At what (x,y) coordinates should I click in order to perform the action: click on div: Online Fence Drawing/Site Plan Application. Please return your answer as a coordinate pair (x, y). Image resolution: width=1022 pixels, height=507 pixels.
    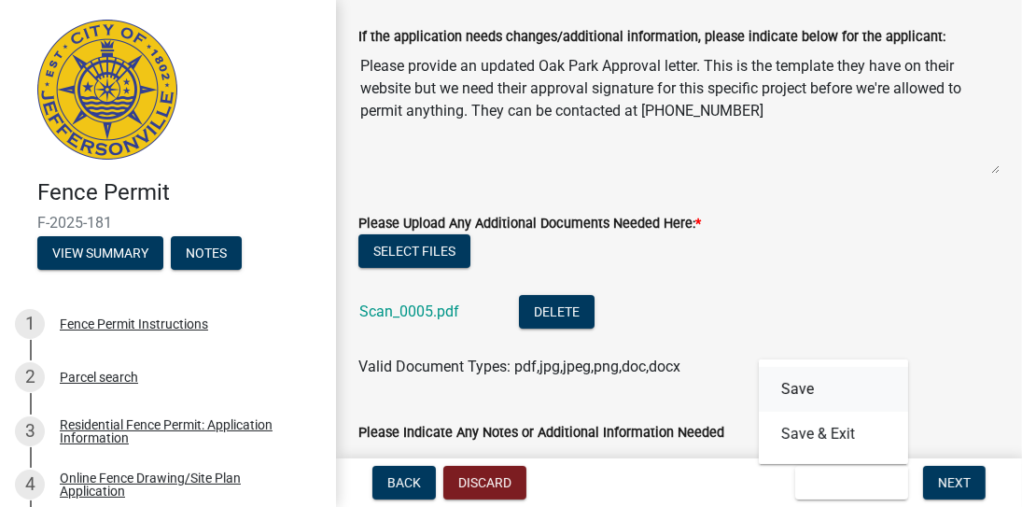
    Looking at the image, I should click on (183, 485).